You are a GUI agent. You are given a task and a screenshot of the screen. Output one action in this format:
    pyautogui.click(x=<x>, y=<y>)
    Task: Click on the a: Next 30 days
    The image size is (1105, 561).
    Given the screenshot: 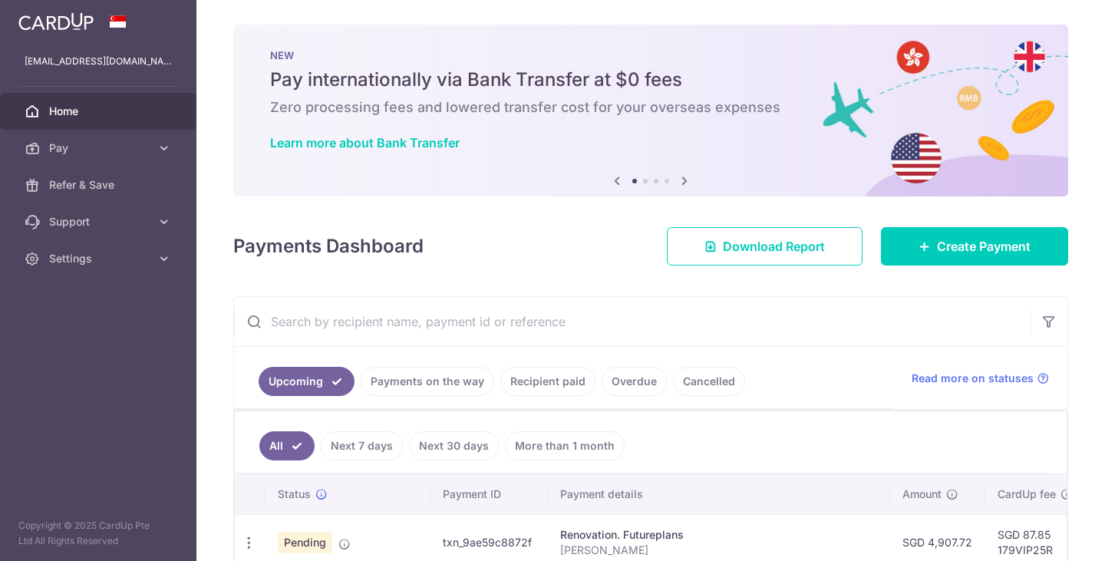 What is the action you would take?
    pyautogui.click(x=454, y=446)
    